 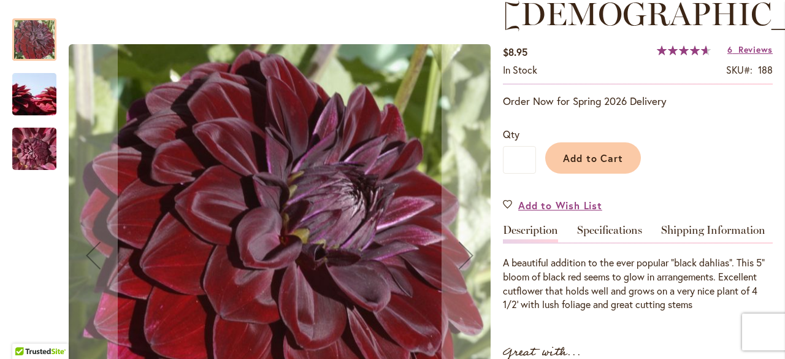 I want to click on div: 93%, so click(x=684, y=50).